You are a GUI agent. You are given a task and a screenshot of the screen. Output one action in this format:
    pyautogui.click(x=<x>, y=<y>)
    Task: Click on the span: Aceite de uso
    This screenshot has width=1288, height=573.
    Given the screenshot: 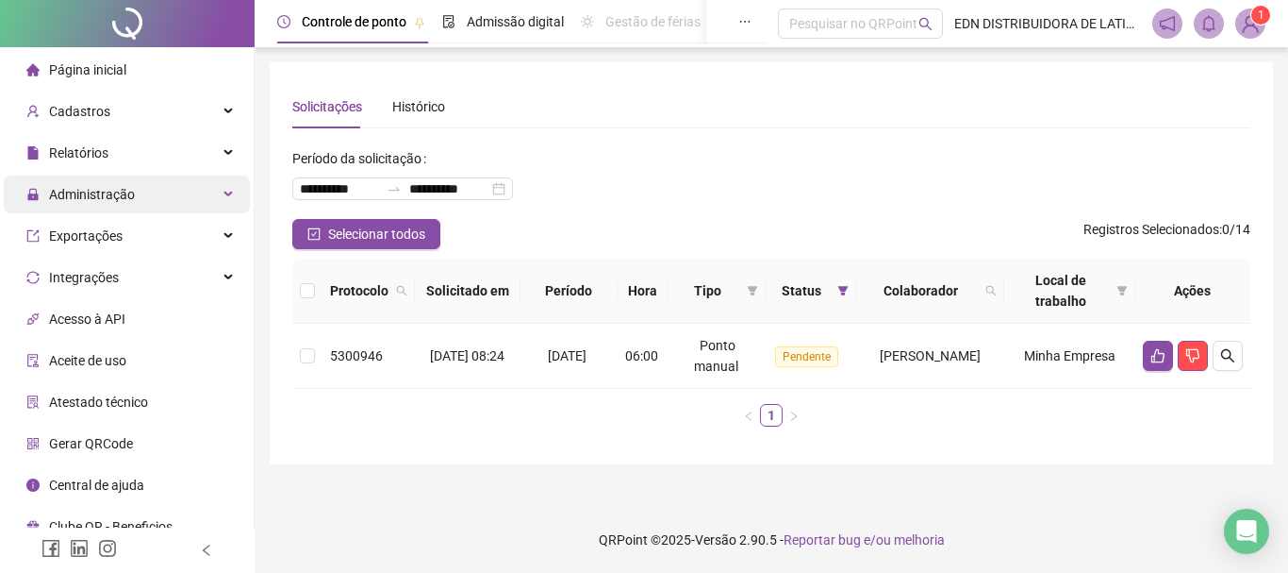 What is the action you would take?
    pyautogui.click(x=88, y=360)
    